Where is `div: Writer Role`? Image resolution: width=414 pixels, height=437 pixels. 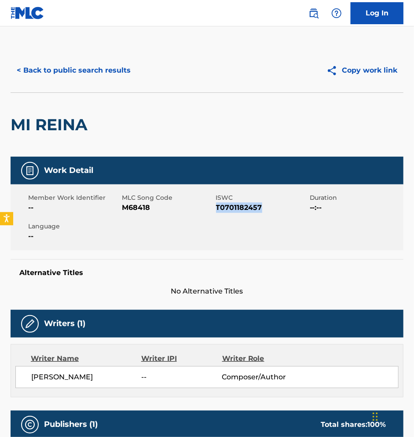 div: Writer Role is located at coordinates (259, 359).